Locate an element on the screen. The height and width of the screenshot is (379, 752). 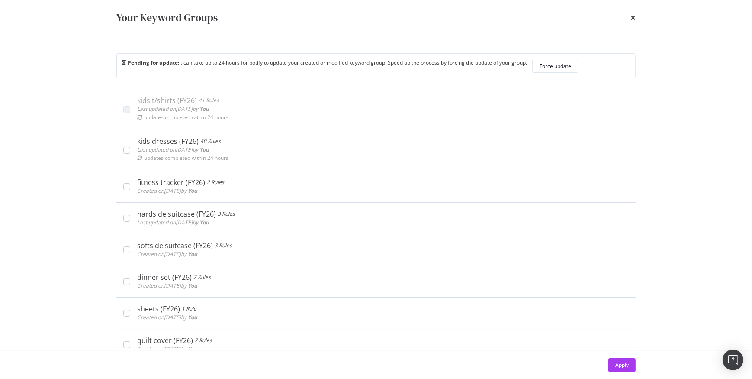
div: 1 Rule is located at coordinates (189, 308).